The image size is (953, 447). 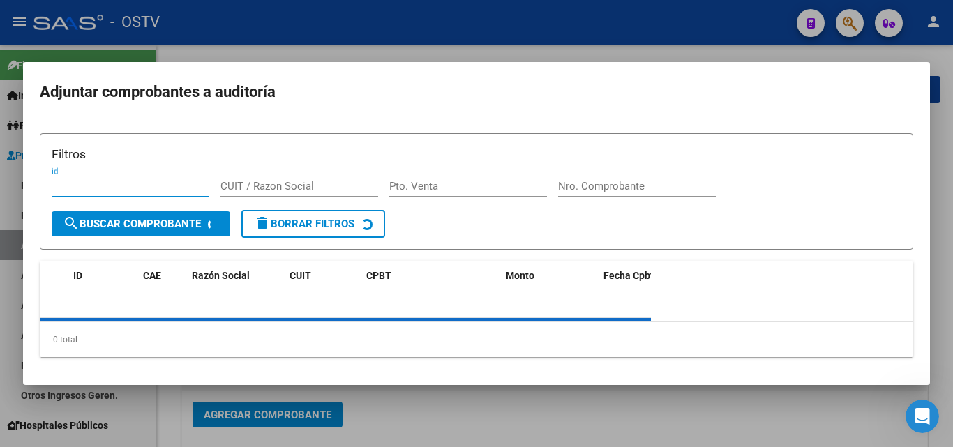 What do you see at coordinates (430, 284) in the screenshot?
I see `datatable-header-cell: CPBT` at bounding box center [430, 284].